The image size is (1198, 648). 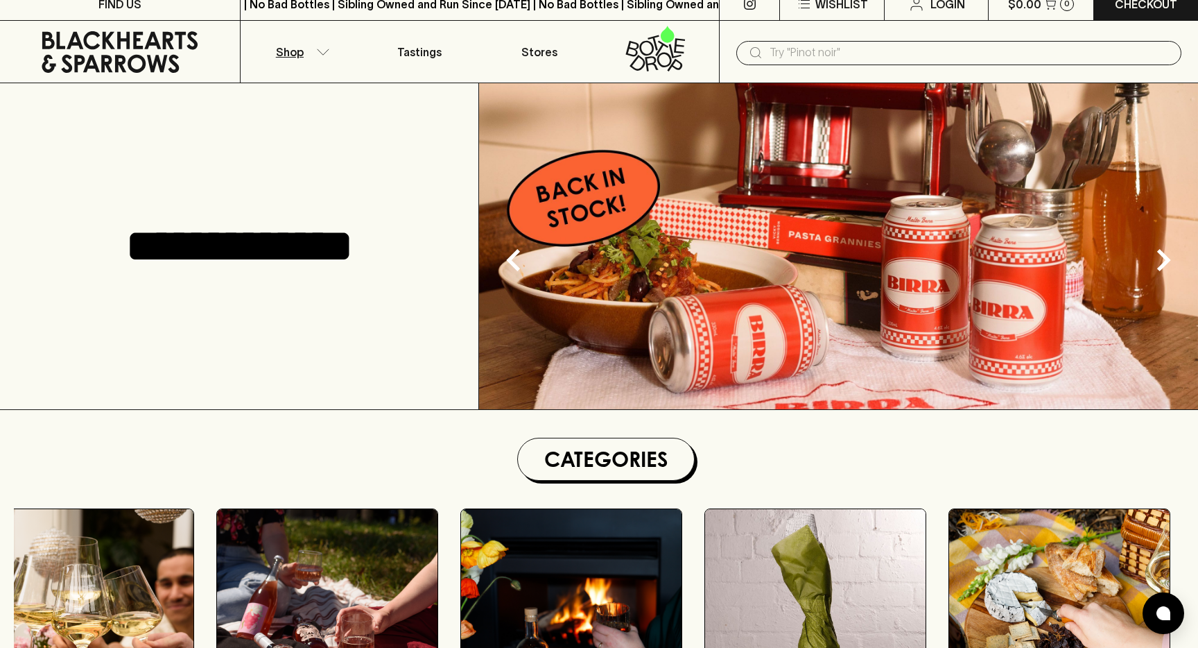 What do you see at coordinates (539, 51) in the screenshot?
I see `a: Stores` at bounding box center [539, 51].